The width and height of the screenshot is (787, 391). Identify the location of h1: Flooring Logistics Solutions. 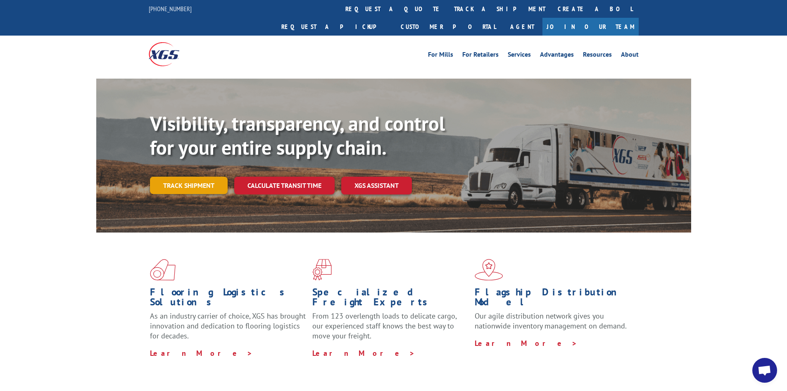
(228, 299).